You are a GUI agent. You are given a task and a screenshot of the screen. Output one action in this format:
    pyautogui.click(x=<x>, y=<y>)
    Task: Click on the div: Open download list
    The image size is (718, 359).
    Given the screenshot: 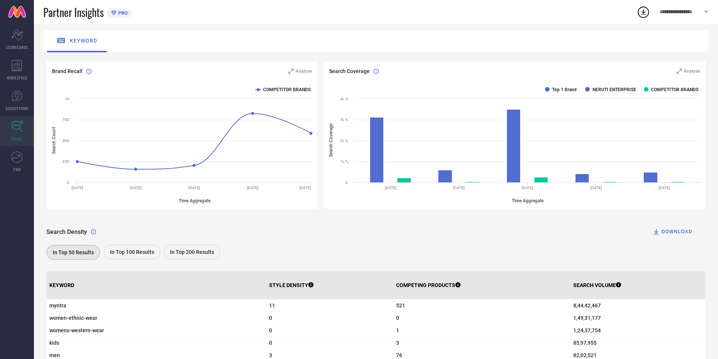 What is the action you would take?
    pyautogui.click(x=643, y=12)
    